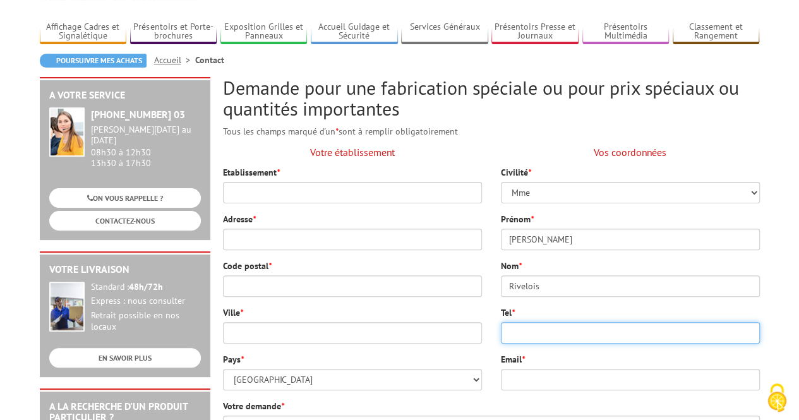  Describe the element at coordinates (251, 172) in the screenshot. I see `label: Etablissement` at that location.